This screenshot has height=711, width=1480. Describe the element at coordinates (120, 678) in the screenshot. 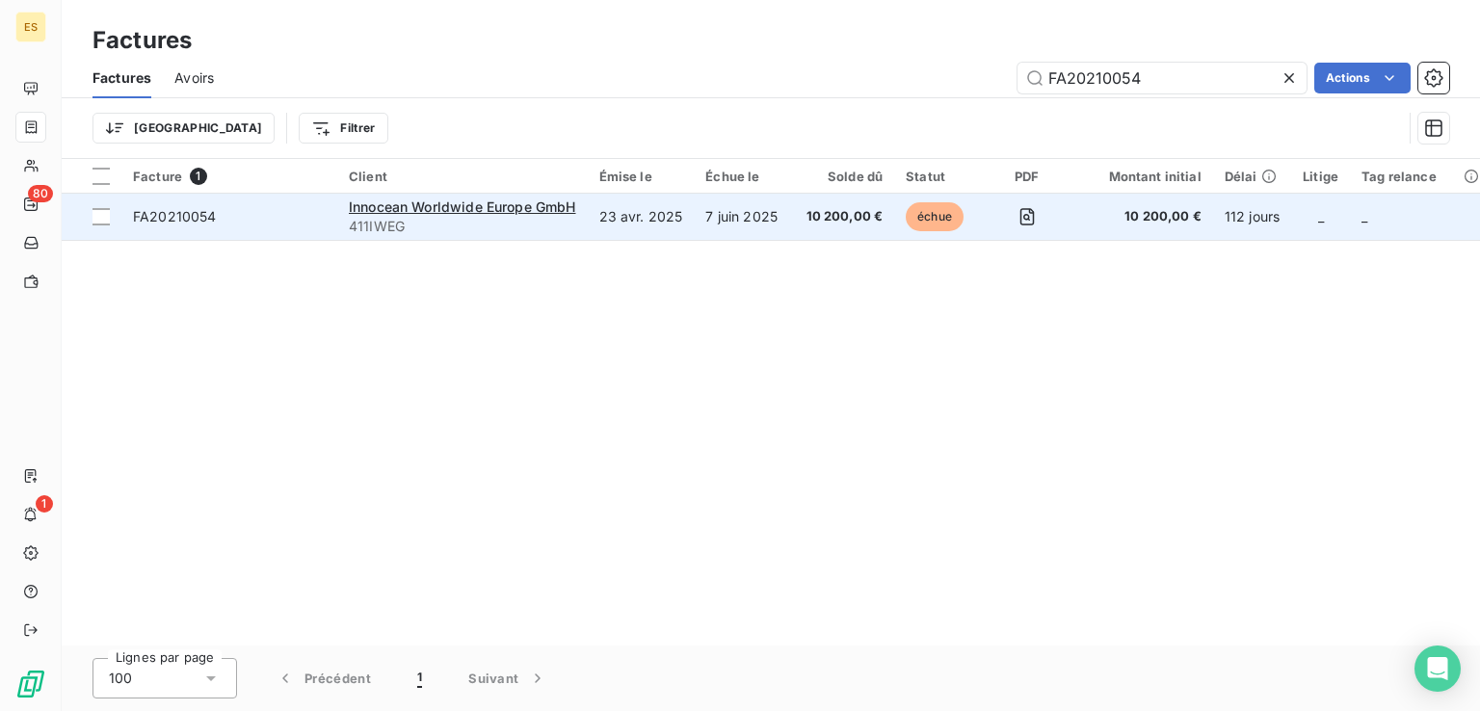

I see `span: 100` at that location.